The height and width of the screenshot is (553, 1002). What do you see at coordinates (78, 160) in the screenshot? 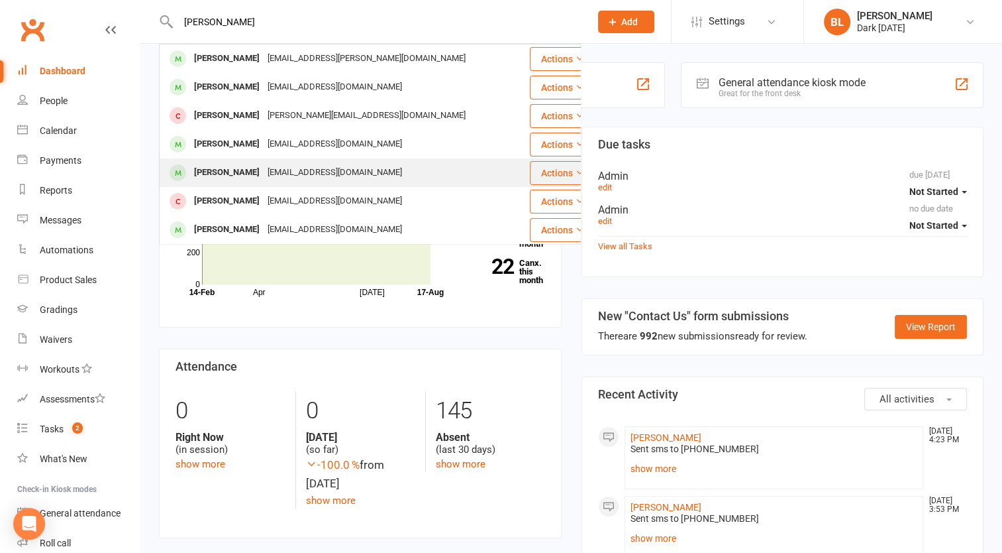
I see `a: Payments` at bounding box center [78, 160].